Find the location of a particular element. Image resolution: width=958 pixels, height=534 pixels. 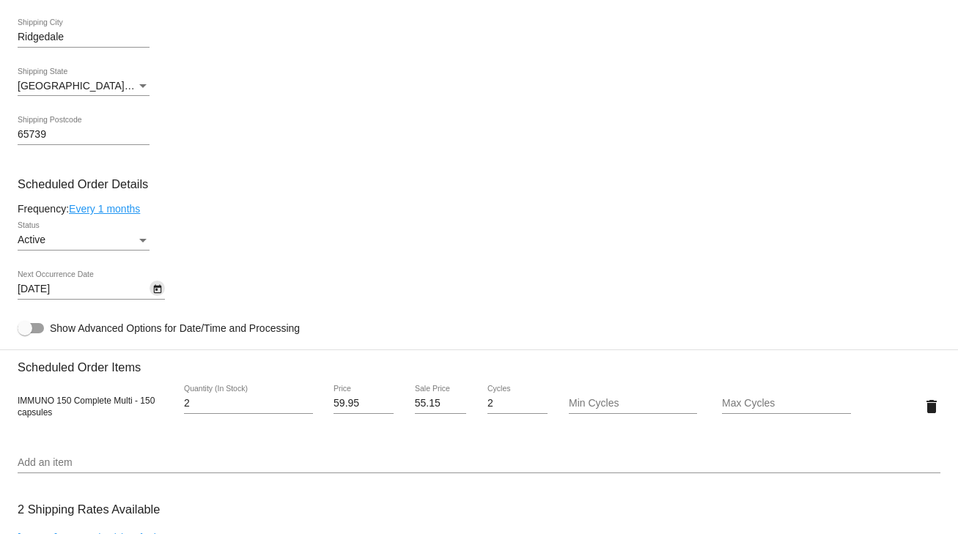

input: Add an item is located at coordinates (478, 463).